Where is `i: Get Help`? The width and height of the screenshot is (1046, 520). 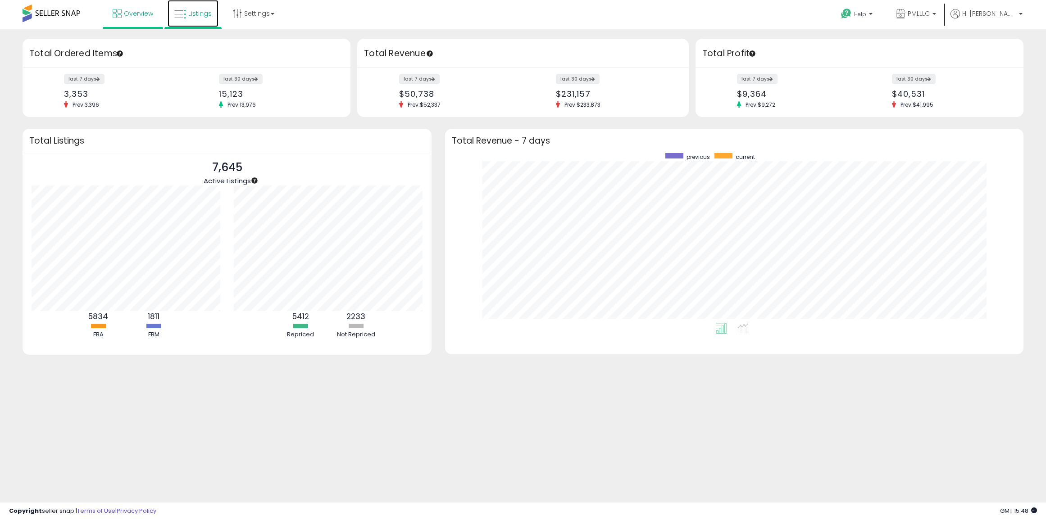 i: Get Help is located at coordinates (846, 14).